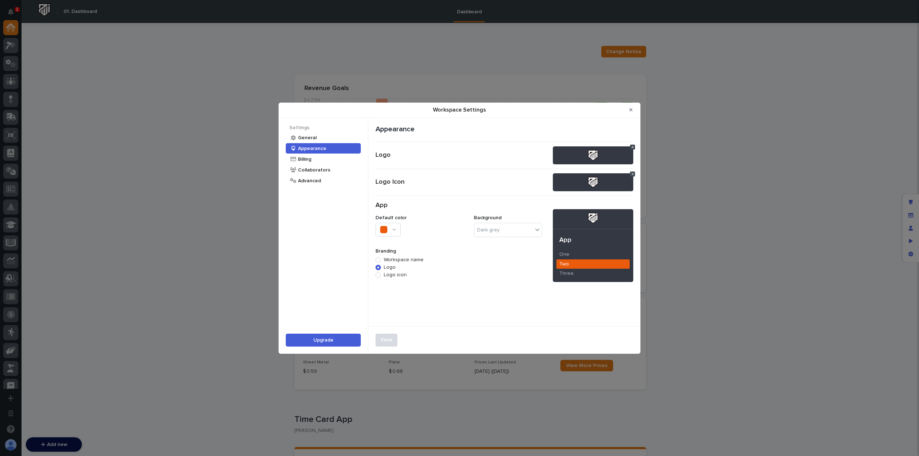 The width and height of the screenshot is (919, 456). I want to click on label: Logo, so click(388, 268).